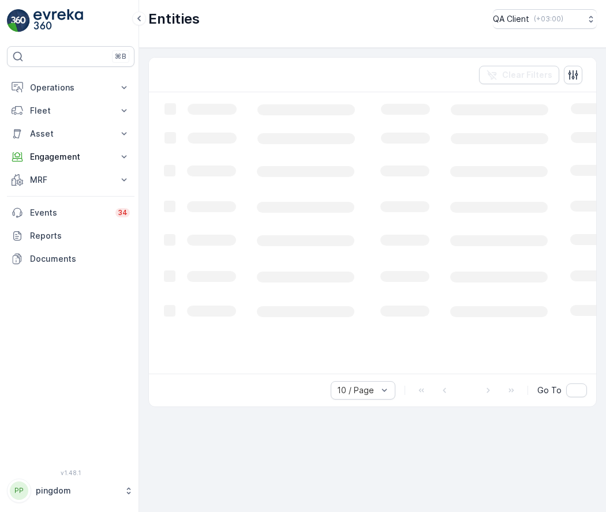 The width and height of the screenshot is (606, 512). What do you see at coordinates (122, 213) in the screenshot?
I see `p: 34` at bounding box center [122, 213].